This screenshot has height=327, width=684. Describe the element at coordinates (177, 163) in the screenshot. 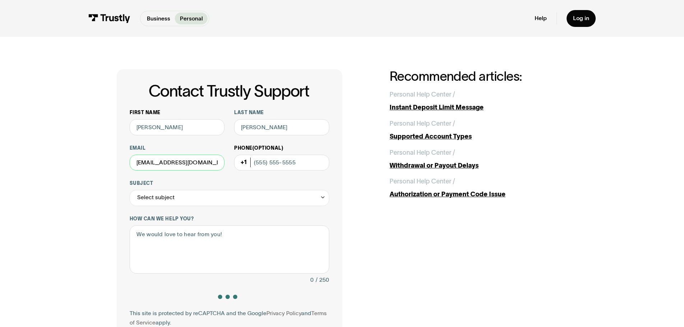

I see `input: alex@mail.com` at that location.